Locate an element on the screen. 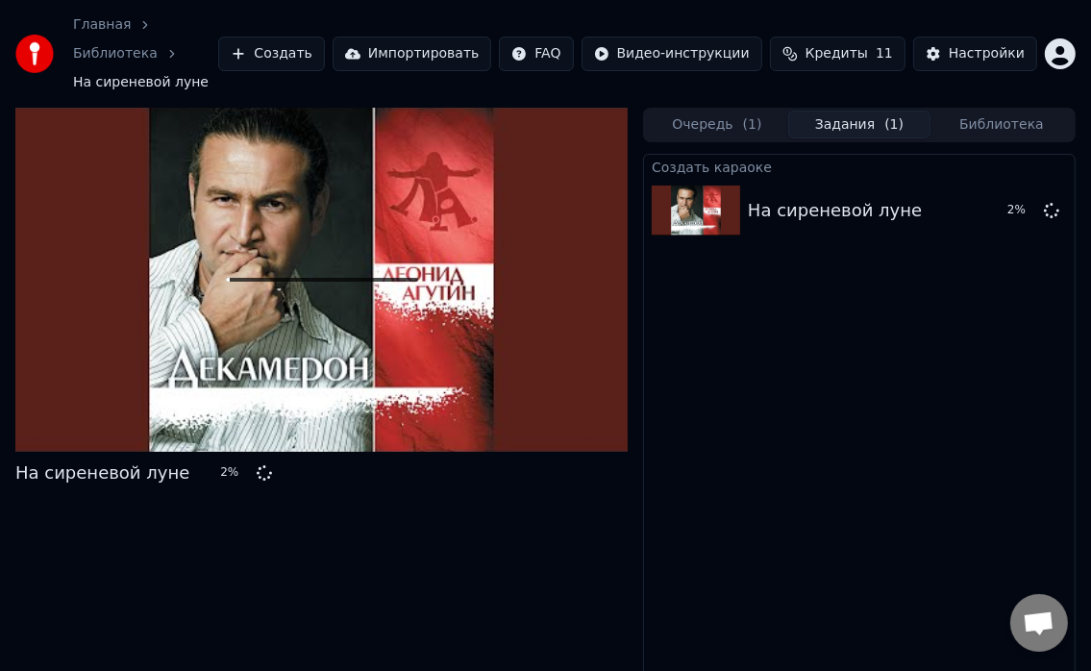  button: Создать is located at coordinates (271, 54).